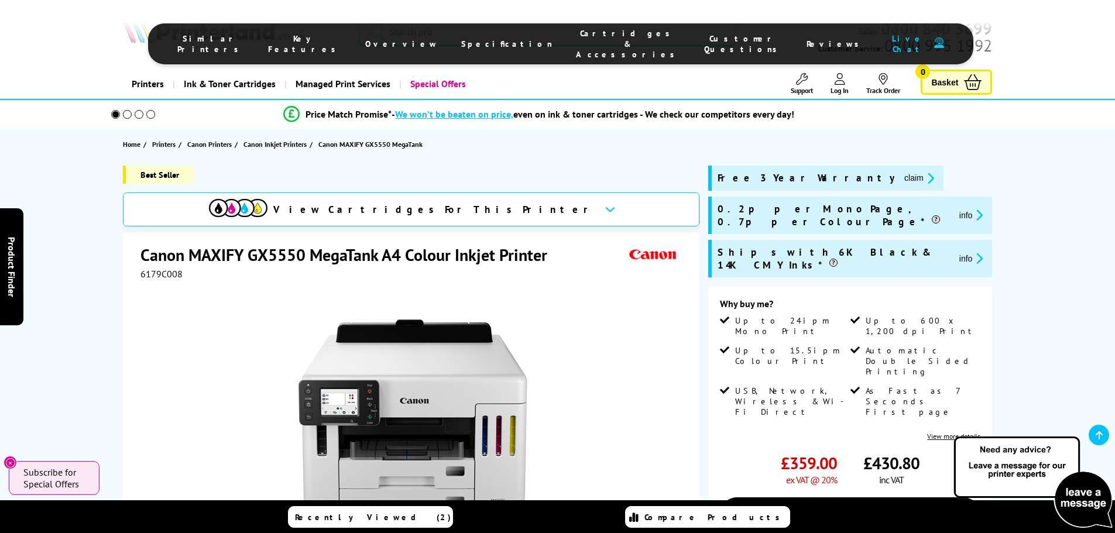  Describe the element at coordinates (164, 144) in the screenshot. I see `span: Printers` at that location.